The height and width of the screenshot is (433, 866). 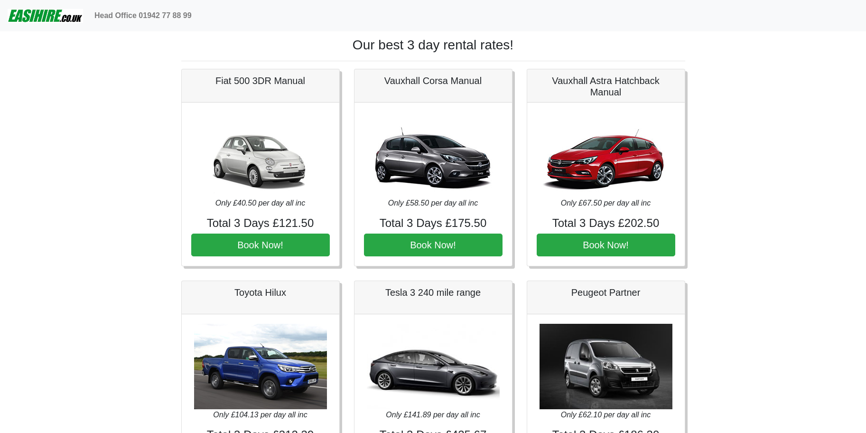 I want to click on h5: Tesla 3 240 mile range, so click(x=433, y=292).